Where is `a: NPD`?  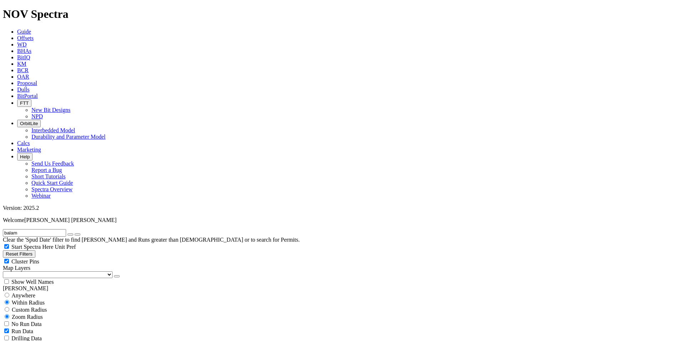 a: NPD is located at coordinates (37, 116).